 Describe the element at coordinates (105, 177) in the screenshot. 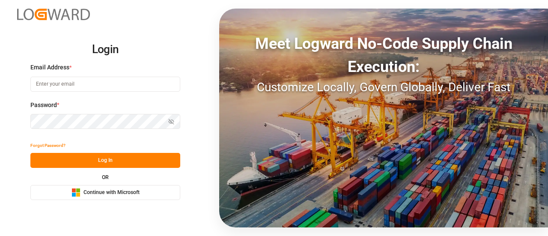

I see `small: OR` at that location.